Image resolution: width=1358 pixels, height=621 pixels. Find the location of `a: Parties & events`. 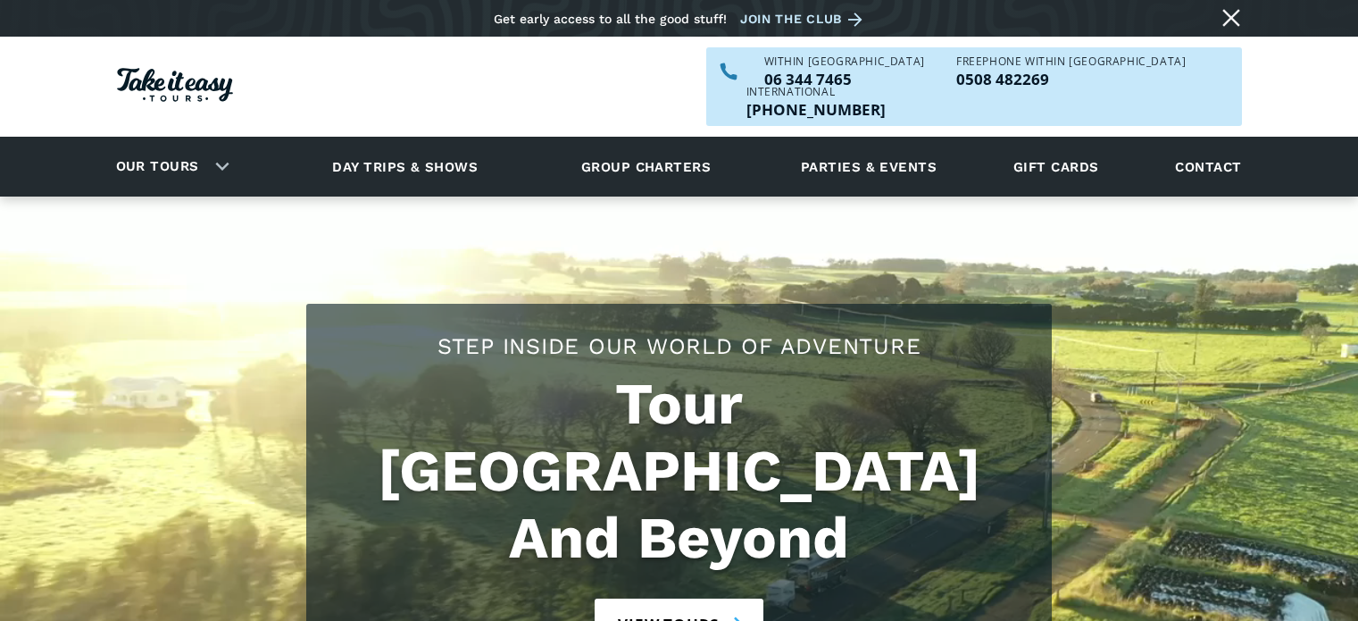

a: Parties & events is located at coordinates (869, 166).